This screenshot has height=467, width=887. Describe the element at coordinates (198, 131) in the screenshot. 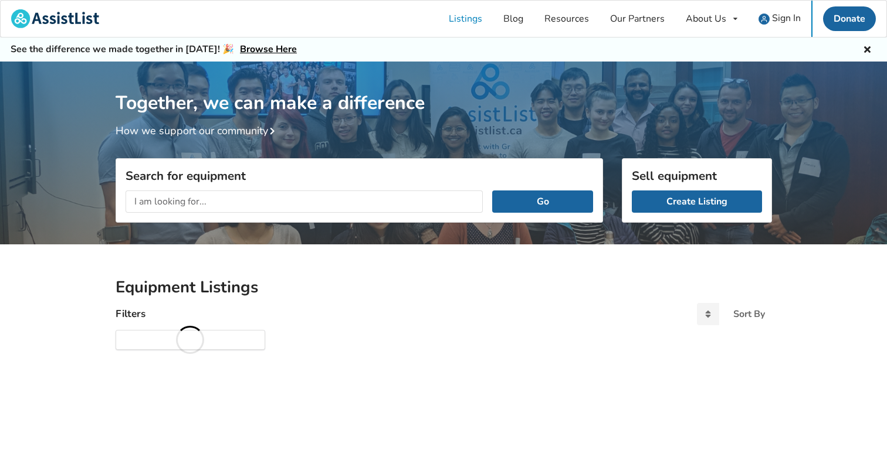

I see `a: How we support our community` at that location.